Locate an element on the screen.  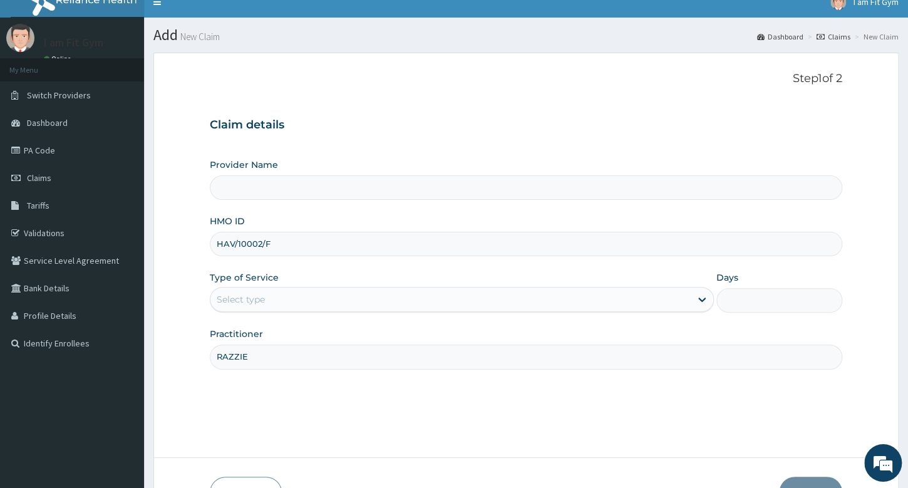
input: Enter Name is located at coordinates (526, 356).